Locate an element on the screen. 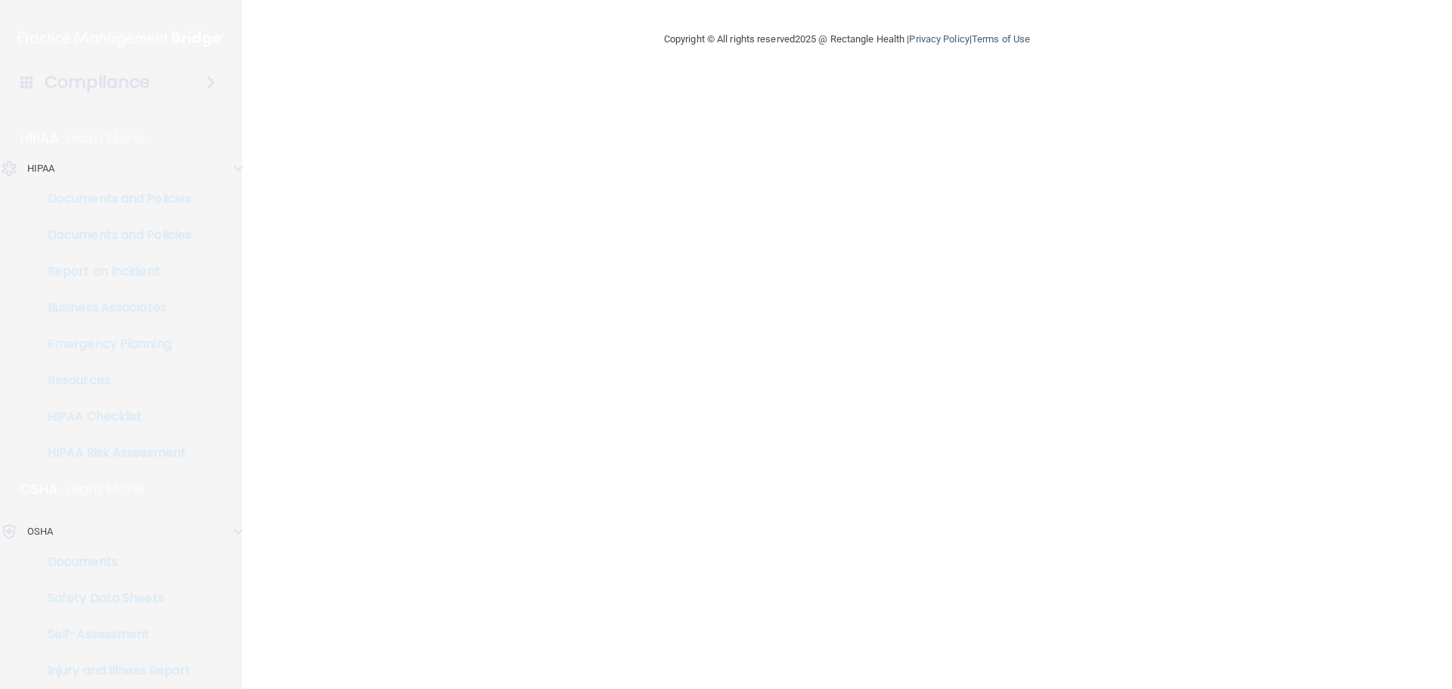  p: HIPAA Checklist is located at coordinates (113, 417).